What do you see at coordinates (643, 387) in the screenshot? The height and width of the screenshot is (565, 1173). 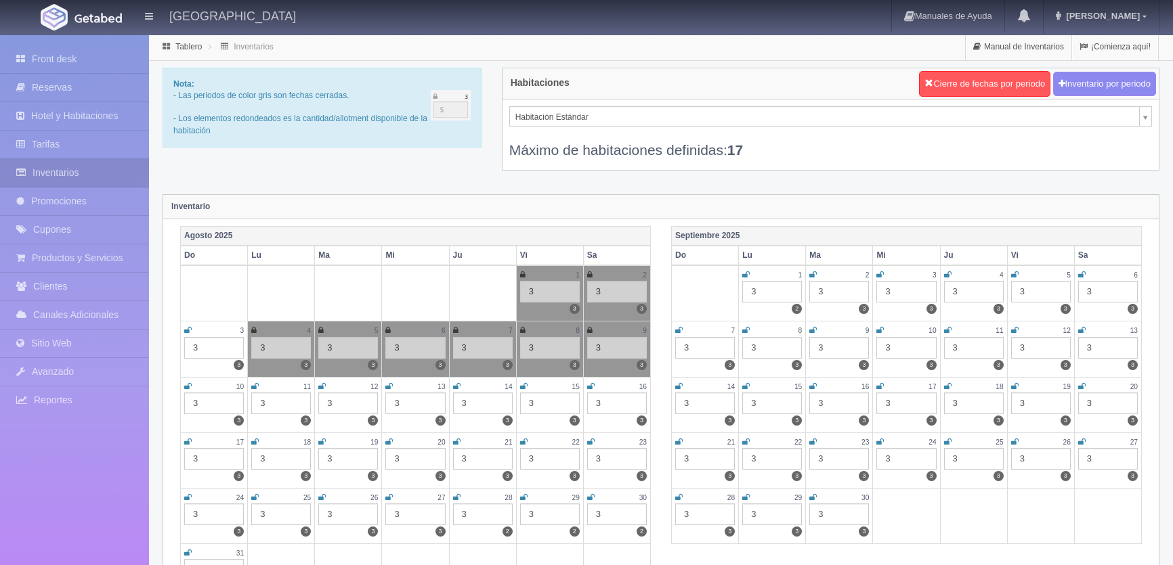 I see `small: 16` at bounding box center [643, 387].